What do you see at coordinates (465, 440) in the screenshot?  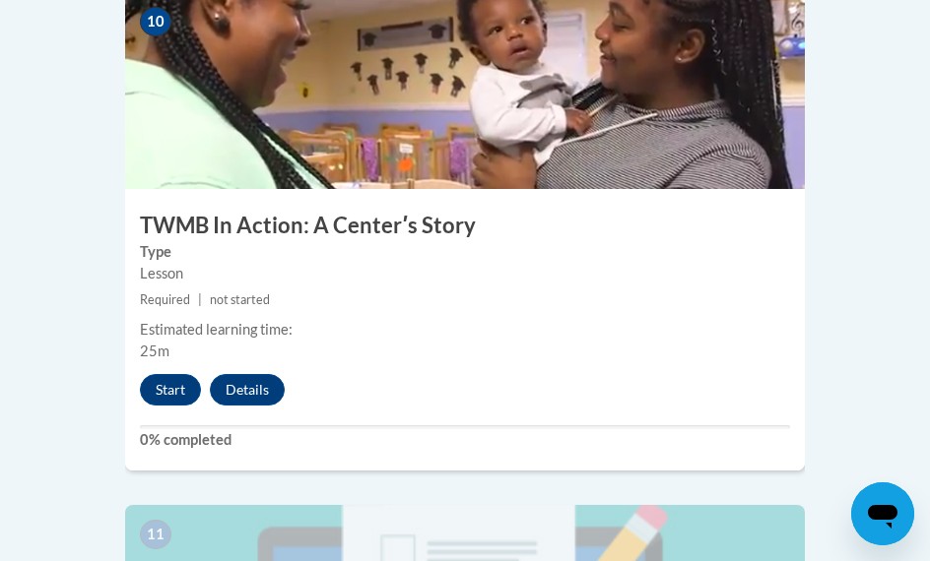 I see `label: 0% completed` at bounding box center [465, 440].